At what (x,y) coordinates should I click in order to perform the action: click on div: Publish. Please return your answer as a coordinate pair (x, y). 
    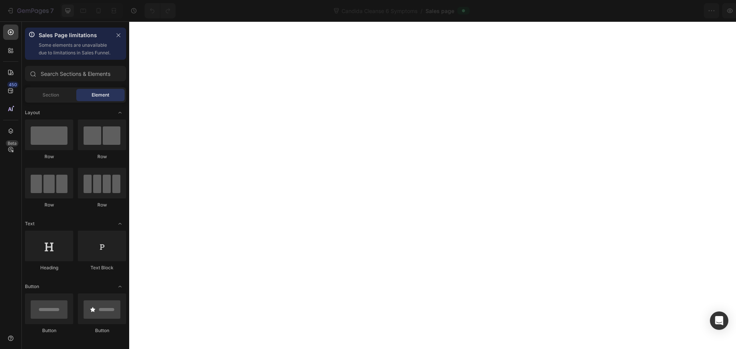
    Looking at the image, I should click on (701, 11).